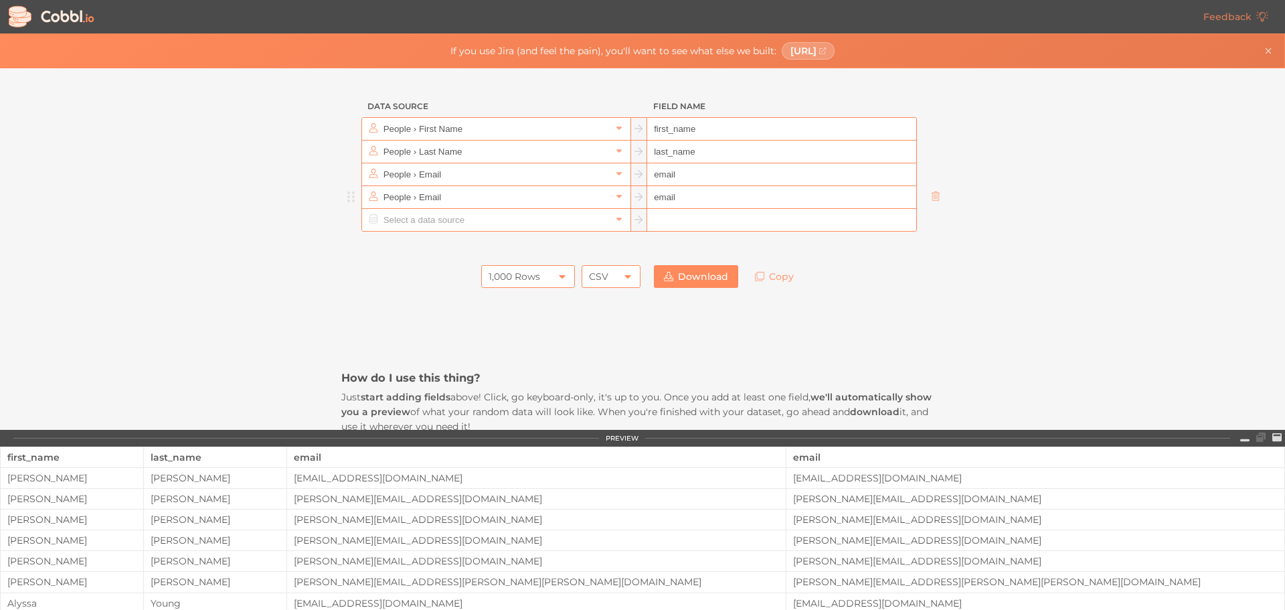 This screenshot has width=1285, height=610. I want to click on p: Just above! Click, go keyboard-only, it's up to you. Once you add at least one field, of what you..., so click(643, 412).